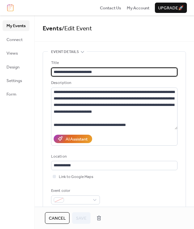 The image size is (194, 229). Describe the element at coordinates (57, 218) in the screenshot. I see `a: Cancel` at that location.